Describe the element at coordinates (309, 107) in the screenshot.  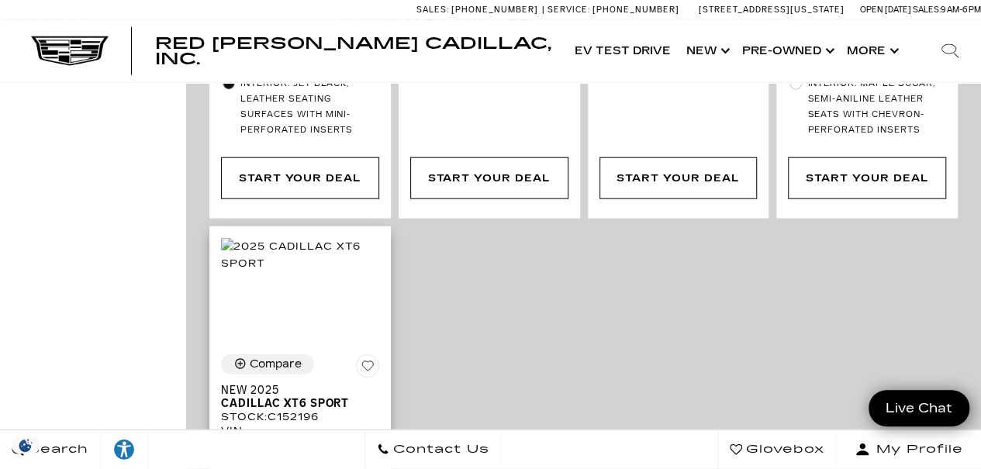
I see `span: Interior: Jet Black, Leather Seating Surfaces with Mini-Perforated inserts` at that location.